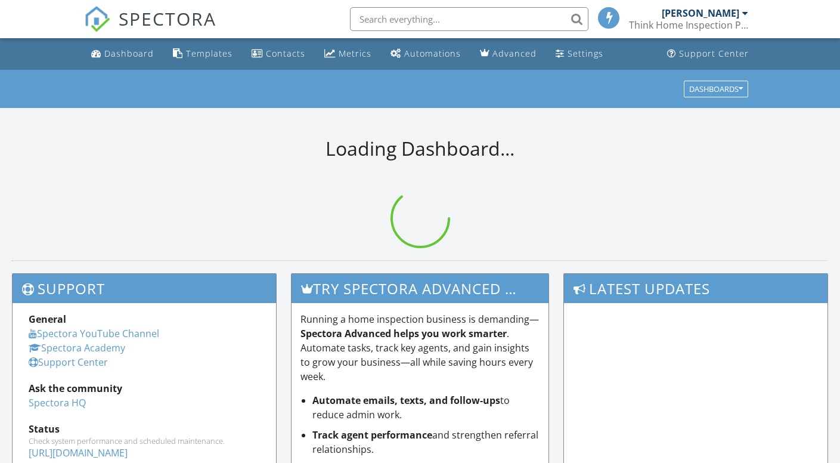  Describe the element at coordinates (77, 348) in the screenshot. I see `a: Spectora Academy` at that location.